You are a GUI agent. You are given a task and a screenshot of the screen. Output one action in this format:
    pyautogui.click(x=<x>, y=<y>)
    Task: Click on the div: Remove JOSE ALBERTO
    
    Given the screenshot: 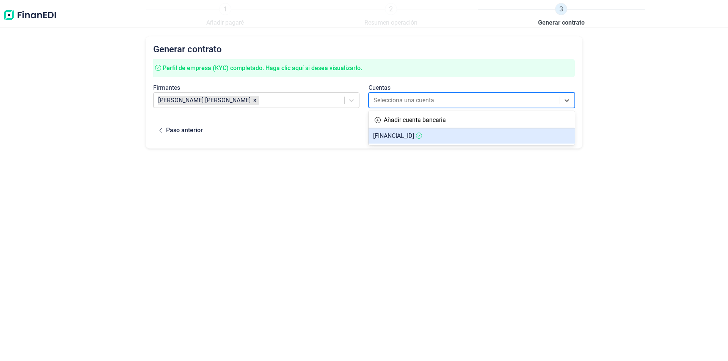 What is the action you would take?
    pyautogui.click(x=255, y=100)
    